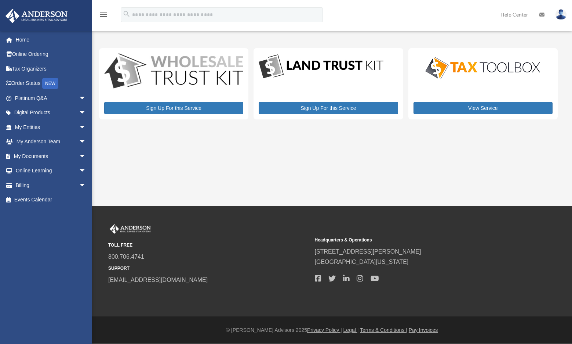  I want to click on a: menu, so click(103, 16).